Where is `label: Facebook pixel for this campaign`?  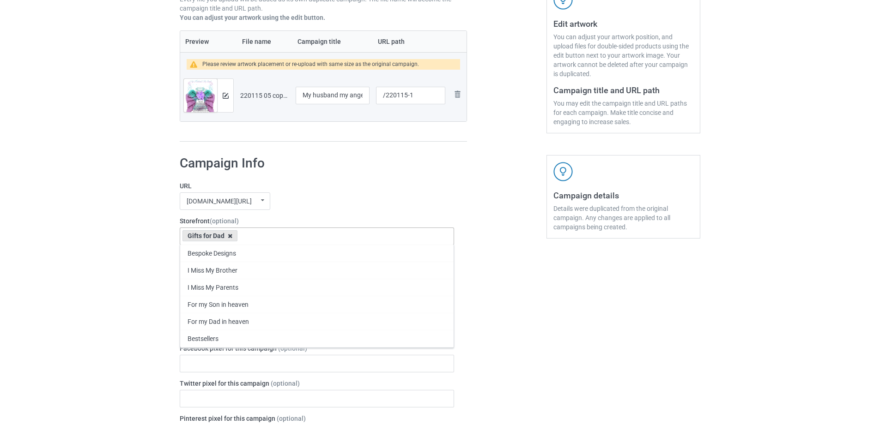
label: Facebook pixel for this campaign is located at coordinates (317, 349).